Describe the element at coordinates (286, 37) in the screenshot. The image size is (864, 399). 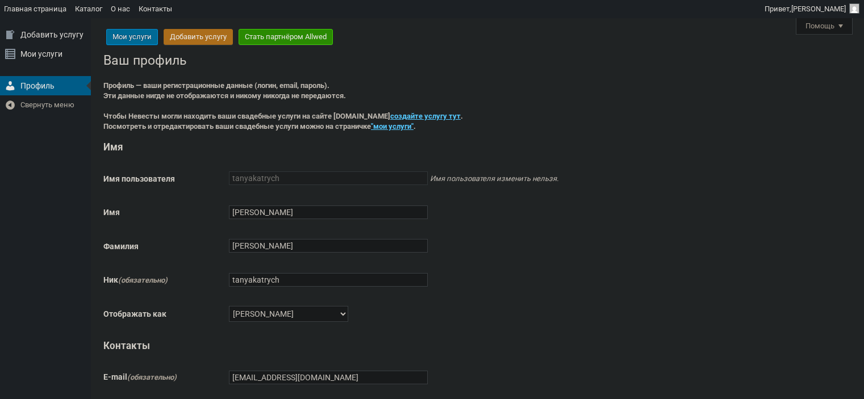
I see `a: Стать партнёром Allwed` at that location.